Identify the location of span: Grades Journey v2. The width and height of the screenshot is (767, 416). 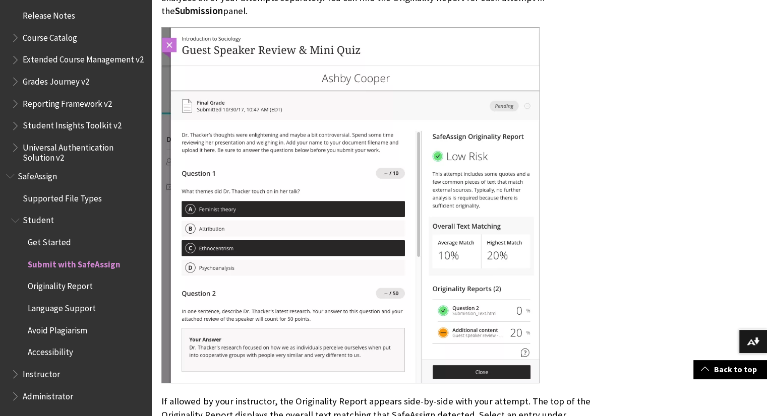
(56, 80).